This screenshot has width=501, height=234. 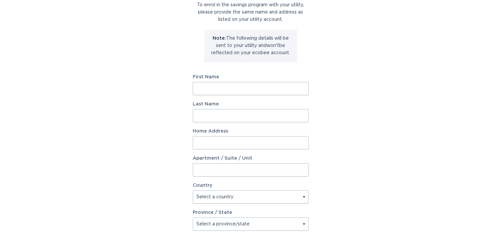 I want to click on label: Last Name, so click(x=251, y=104).